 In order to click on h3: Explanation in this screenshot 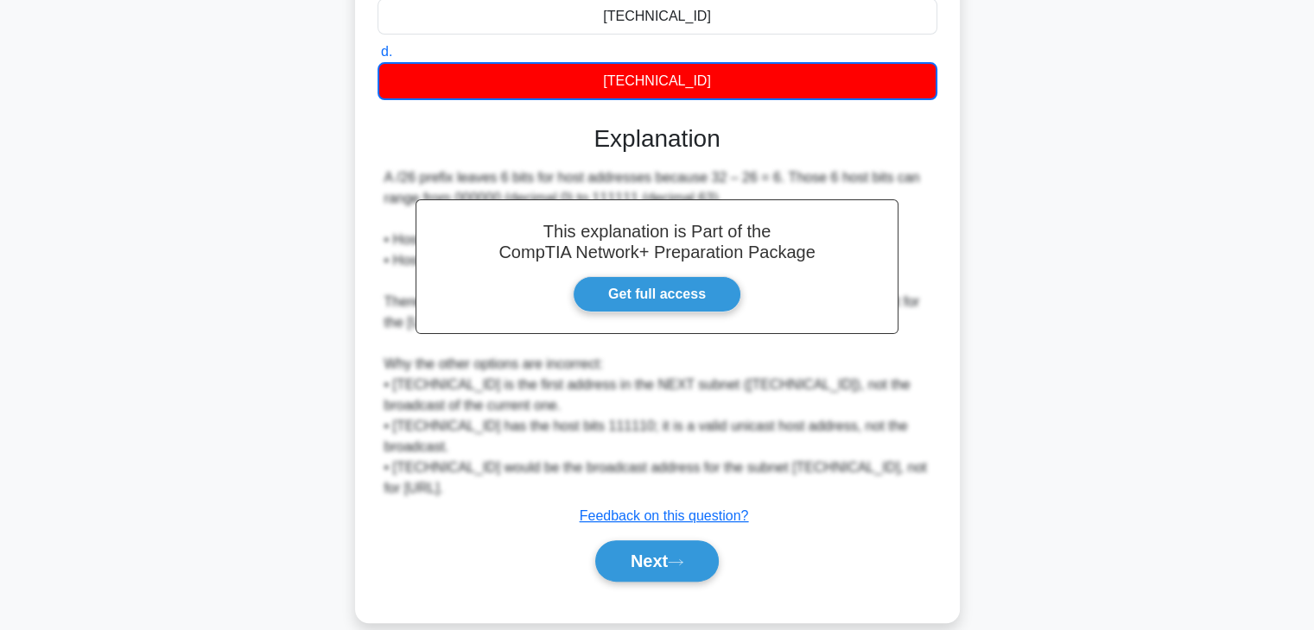, I will do `click(657, 139)`.